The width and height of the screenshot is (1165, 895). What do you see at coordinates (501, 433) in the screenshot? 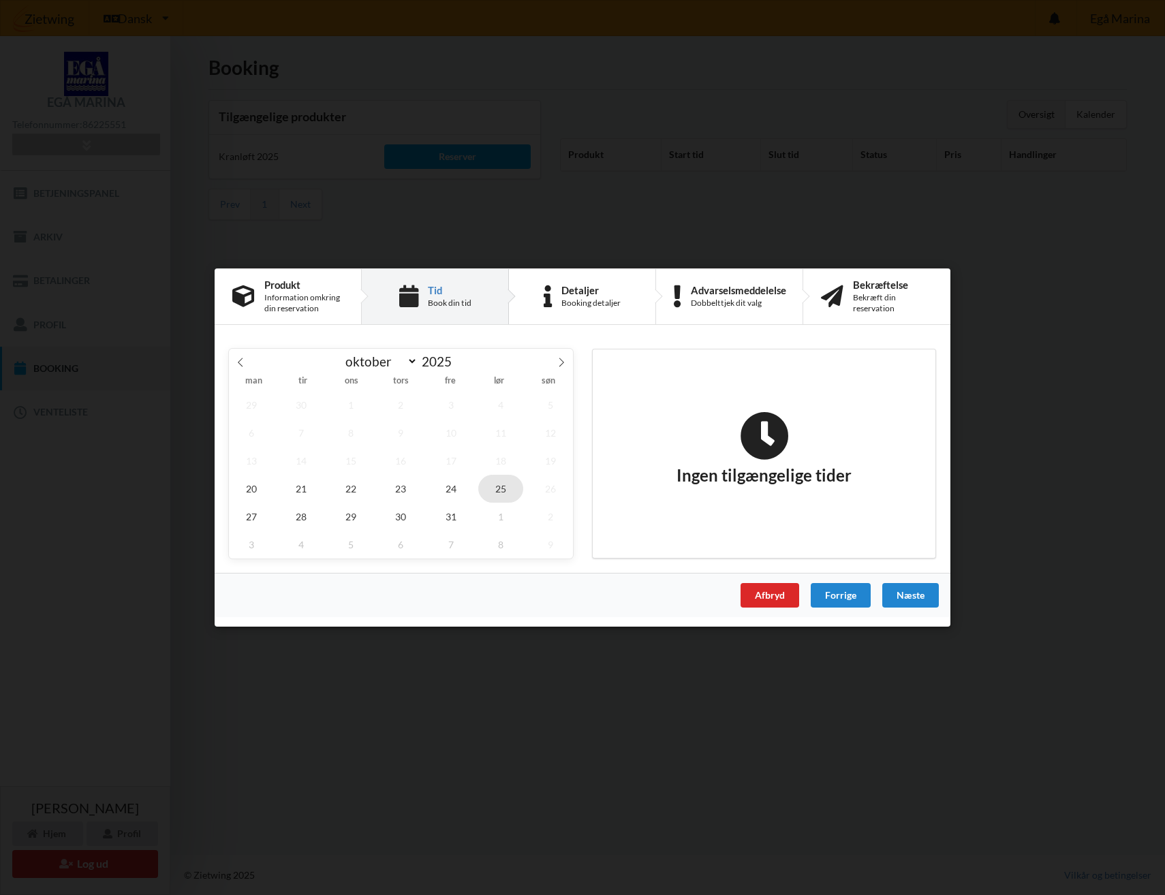
I see `span: oktober 11, 2025` at bounding box center [501, 433].